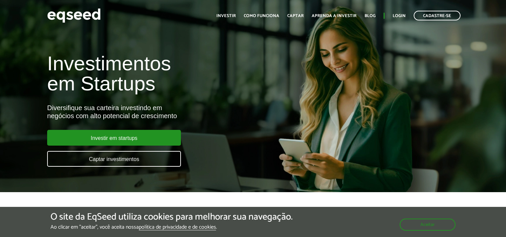  What do you see at coordinates (177, 227) in the screenshot?
I see `a: política de privacidade e de cookies` at bounding box center [177, 227].